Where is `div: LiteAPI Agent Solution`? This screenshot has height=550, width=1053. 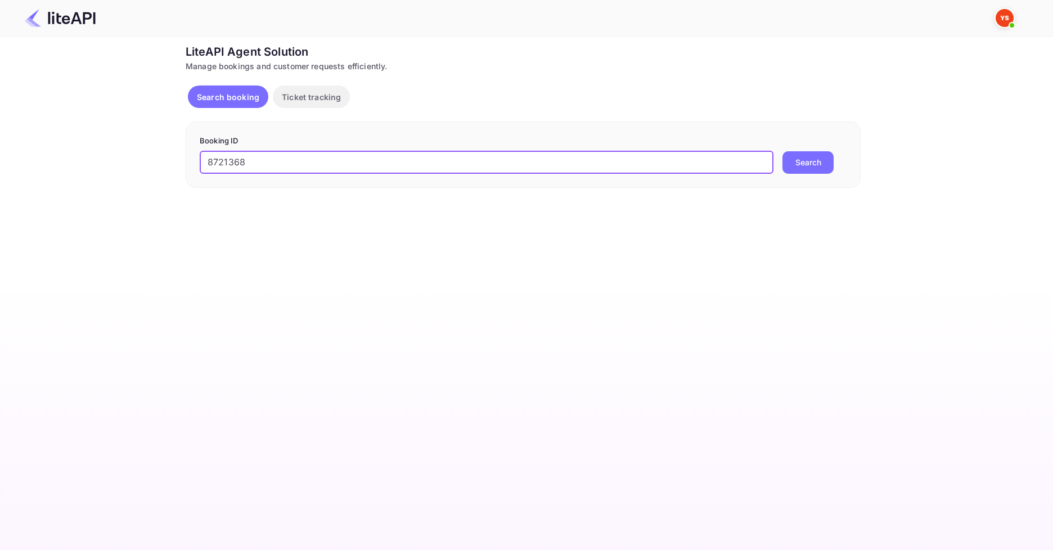
div: LiteAPI Agent Solution is located at coordinates (523, 52).